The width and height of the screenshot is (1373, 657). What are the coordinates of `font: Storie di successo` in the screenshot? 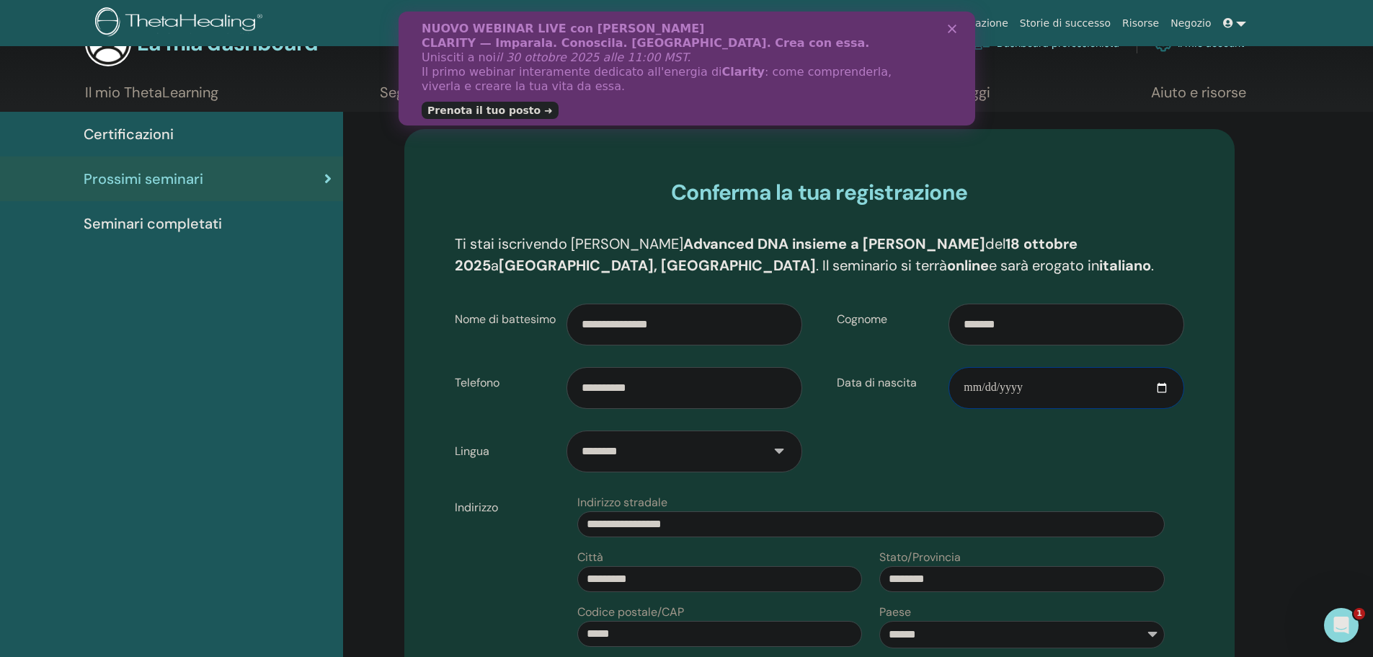 It's located at (1065, 23).